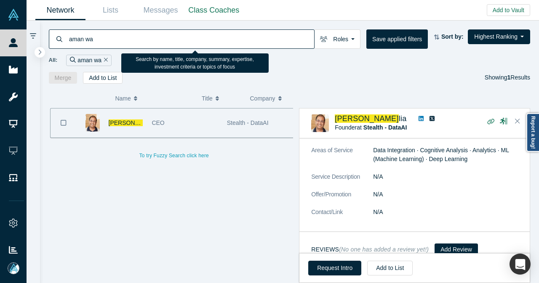 Image resolution: width=539 pixels, height=283 pixels. Describe the element at coordinates (214, 10) in the screenshot. I see `a: Class Coaches` at that location.